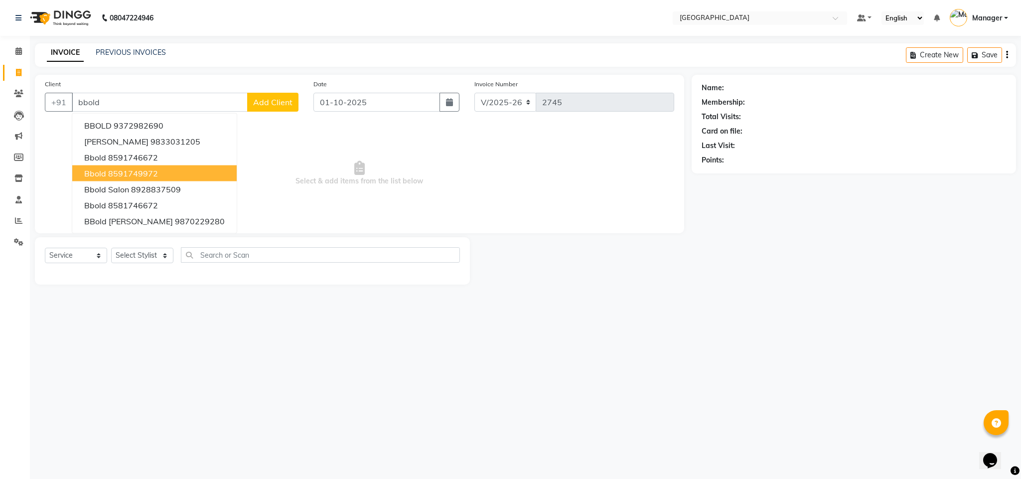 The width and height of the screenshot is (1021, 479). What do you see at coordinates (132, 18) in the screenshot?
I see `b: 08047224946` at bounding box center [132, 18].